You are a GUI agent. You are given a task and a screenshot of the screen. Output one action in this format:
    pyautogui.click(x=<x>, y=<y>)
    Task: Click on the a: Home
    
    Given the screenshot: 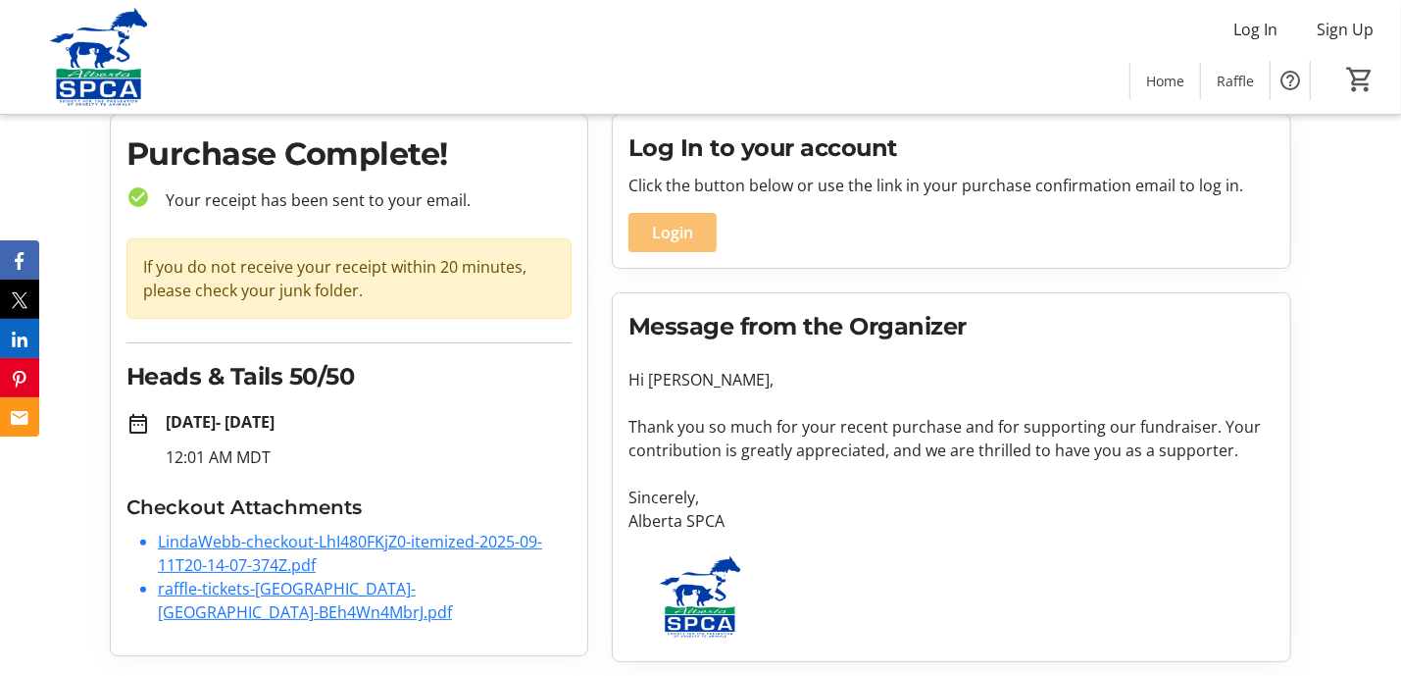 What is the action you would take?
    pyautogui.click(x=1165, y=80)
    